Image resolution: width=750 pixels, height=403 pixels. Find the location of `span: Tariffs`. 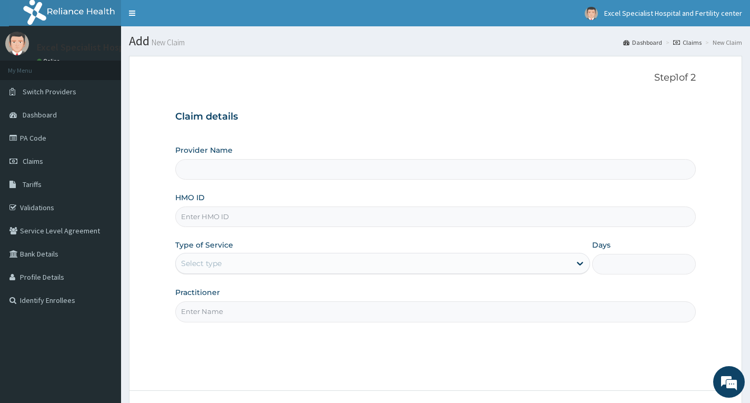

span: Tariffs is located at coordinates (32, 184).